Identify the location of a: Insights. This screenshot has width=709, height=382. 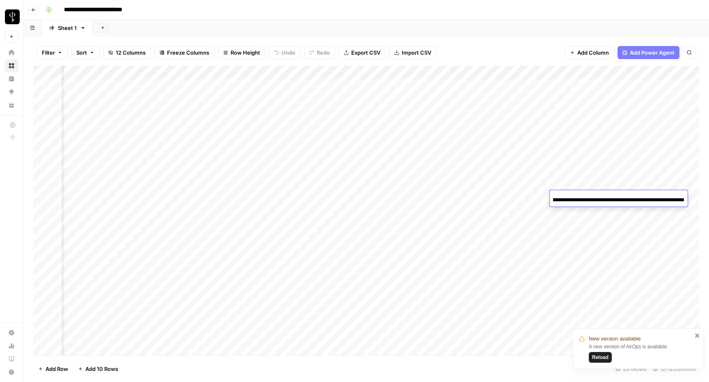
(11, 79).